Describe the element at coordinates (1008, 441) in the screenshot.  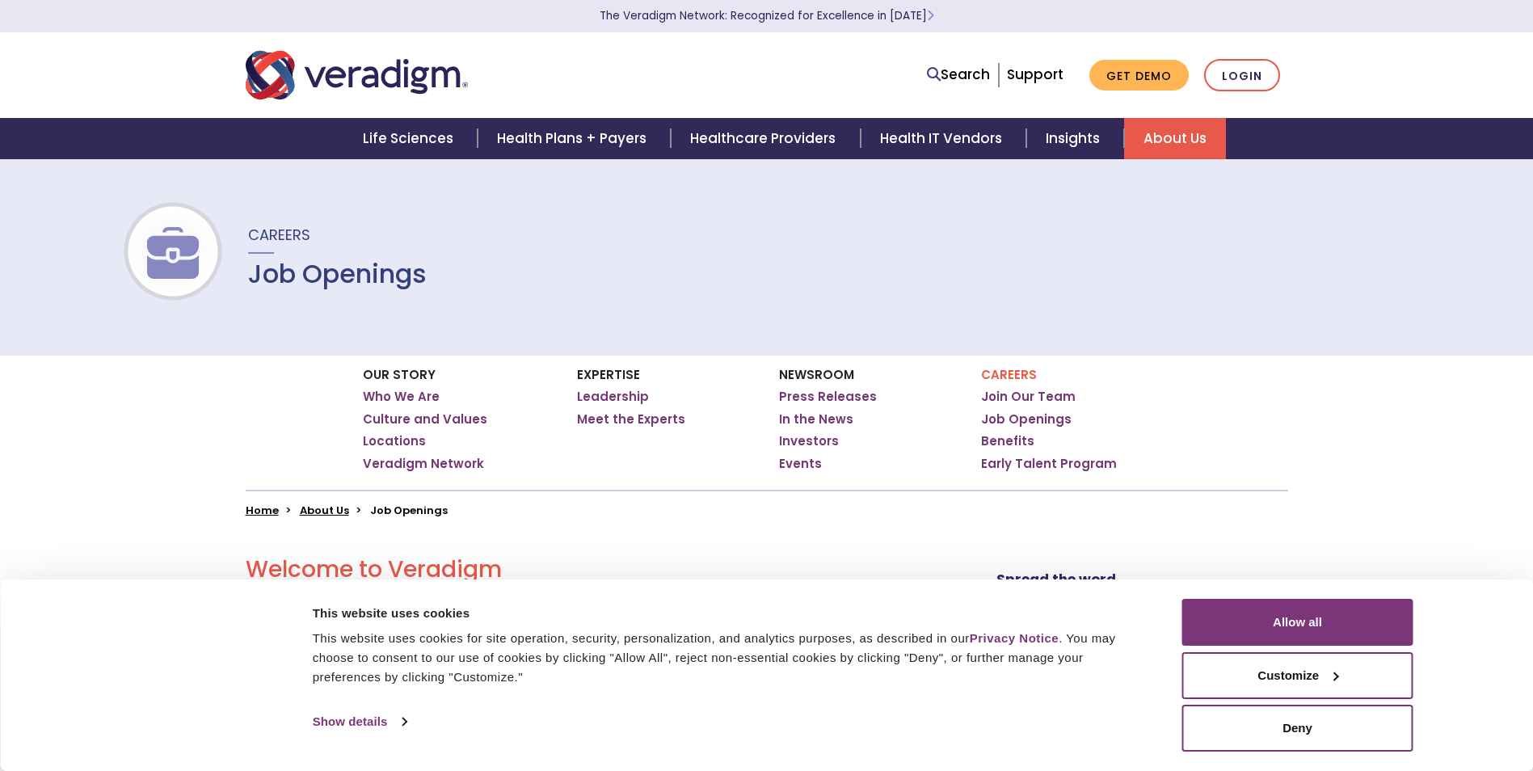
I see `a: Benefits` at that location.